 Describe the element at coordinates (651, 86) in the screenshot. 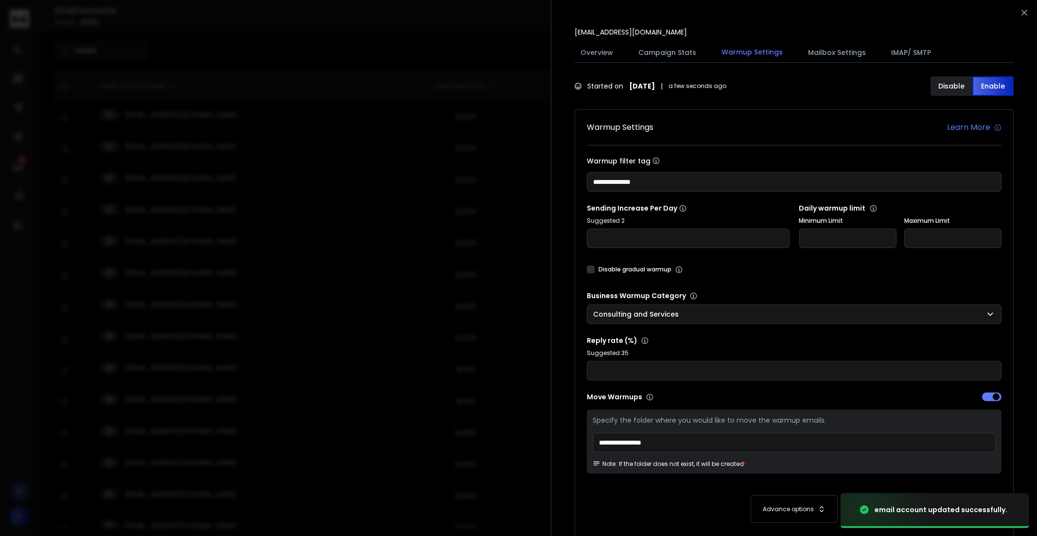

I see `div: Started on` at that location.